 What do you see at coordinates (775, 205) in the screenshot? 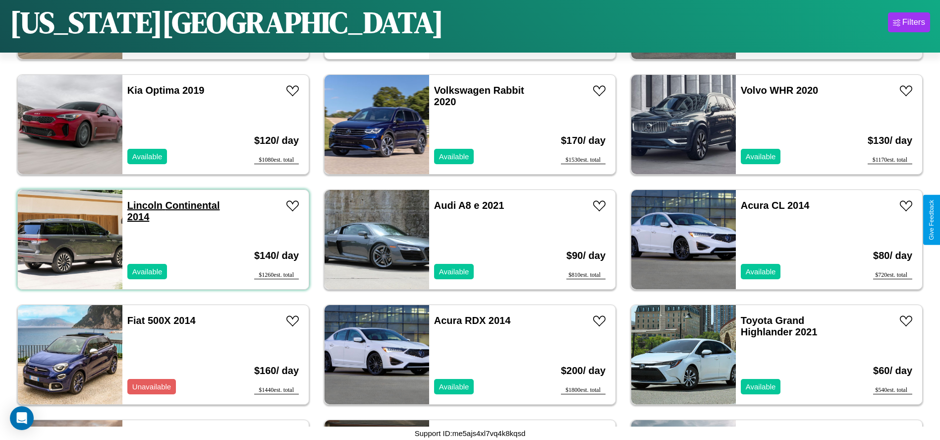
I see `a: Acura CL 2014` at bounding box center [775, 205].